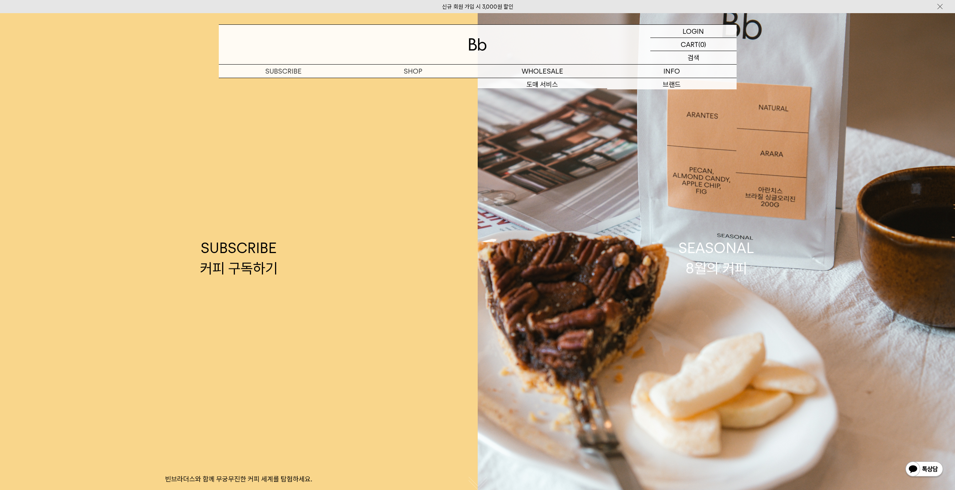 This screenshot has width=955, height=490. I want to click on a: SUBSCRIBE, so click(283, 71).